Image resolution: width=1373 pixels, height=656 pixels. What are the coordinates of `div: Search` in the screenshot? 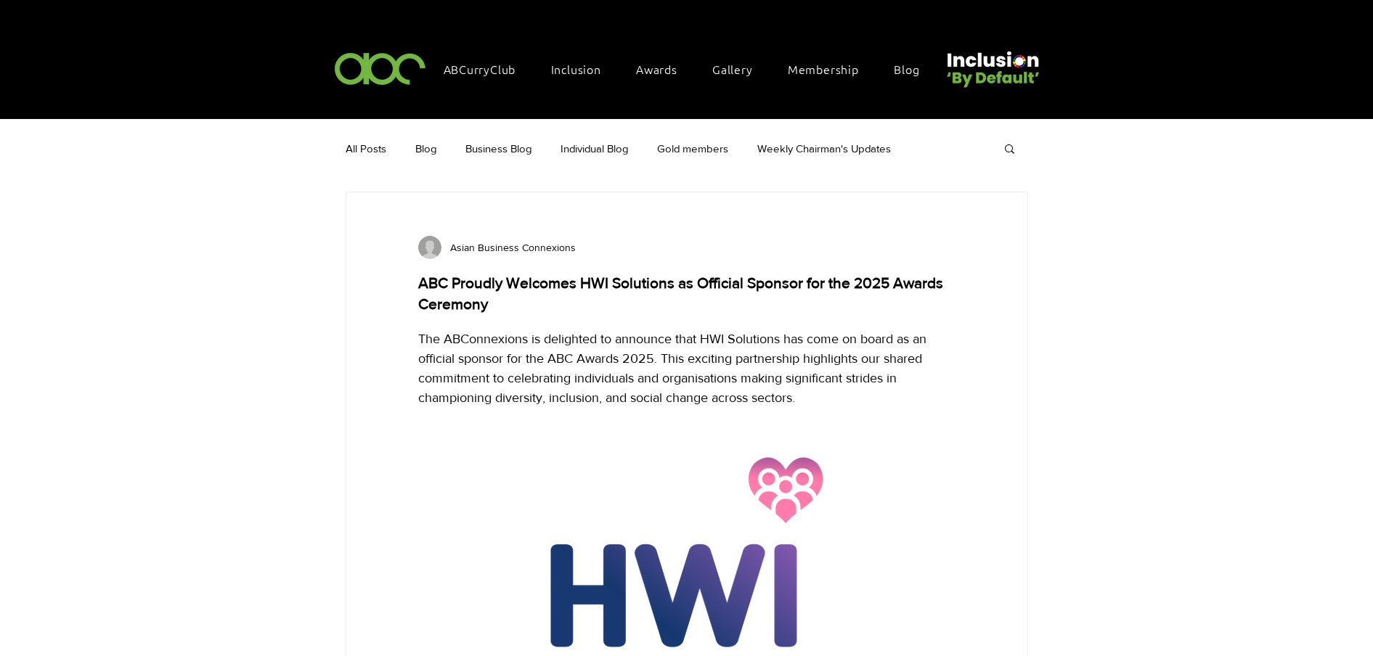 It's located at (1009, 148).